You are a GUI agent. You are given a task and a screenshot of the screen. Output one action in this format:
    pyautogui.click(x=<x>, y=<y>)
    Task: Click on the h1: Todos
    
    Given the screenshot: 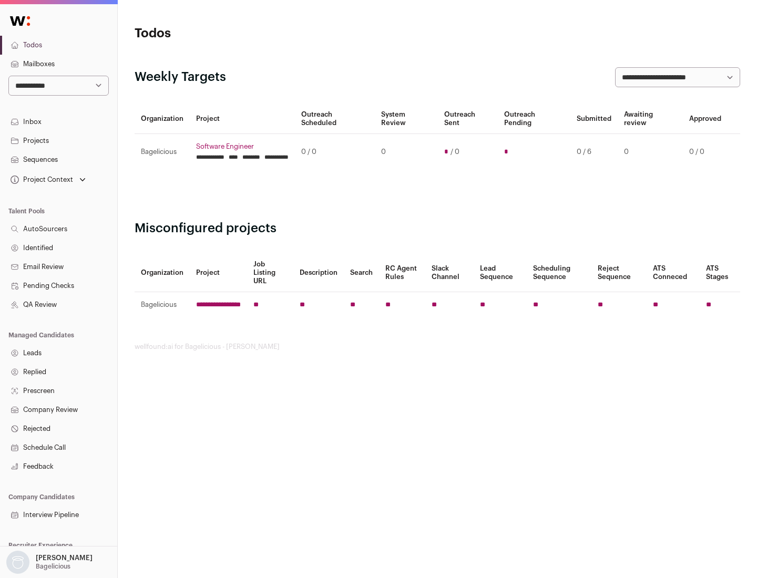 What is the action you would take?
    pyautogui.click(x=235, y=34)
    